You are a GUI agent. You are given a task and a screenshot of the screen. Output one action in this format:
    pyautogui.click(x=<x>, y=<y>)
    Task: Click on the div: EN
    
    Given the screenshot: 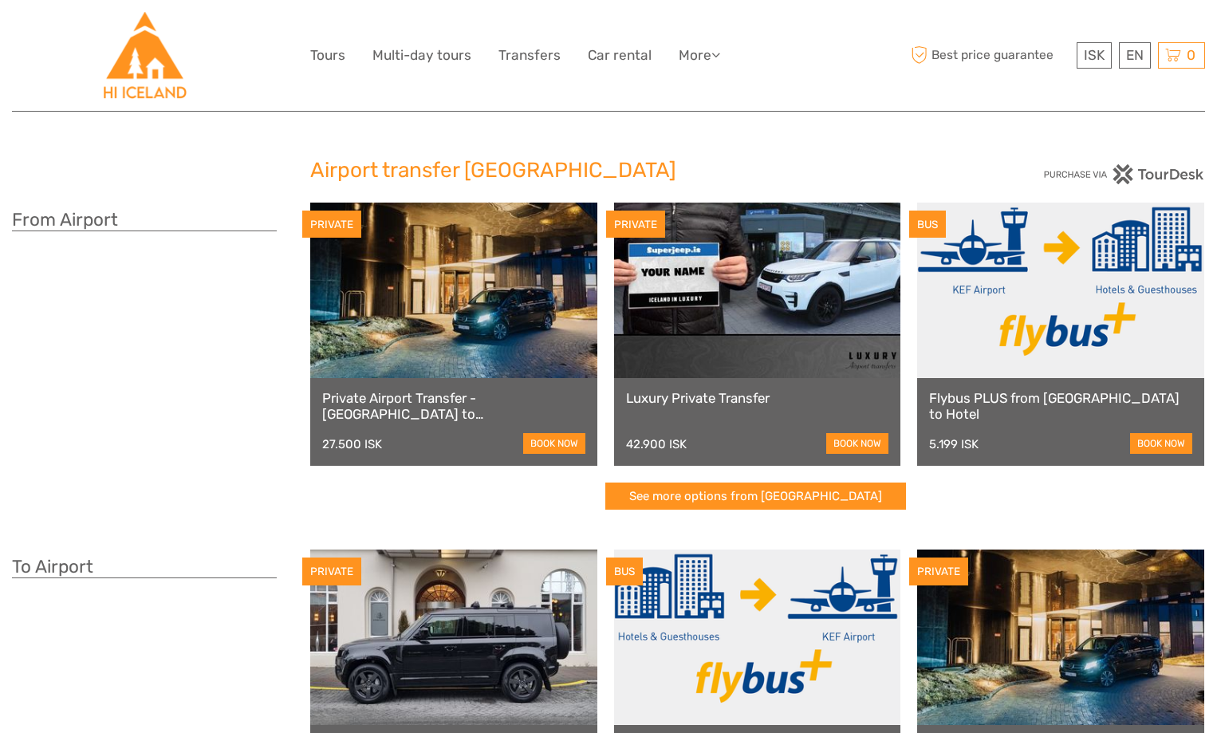 What is the action you would take?
    pyautogui.click(x=1135, y=55)
    